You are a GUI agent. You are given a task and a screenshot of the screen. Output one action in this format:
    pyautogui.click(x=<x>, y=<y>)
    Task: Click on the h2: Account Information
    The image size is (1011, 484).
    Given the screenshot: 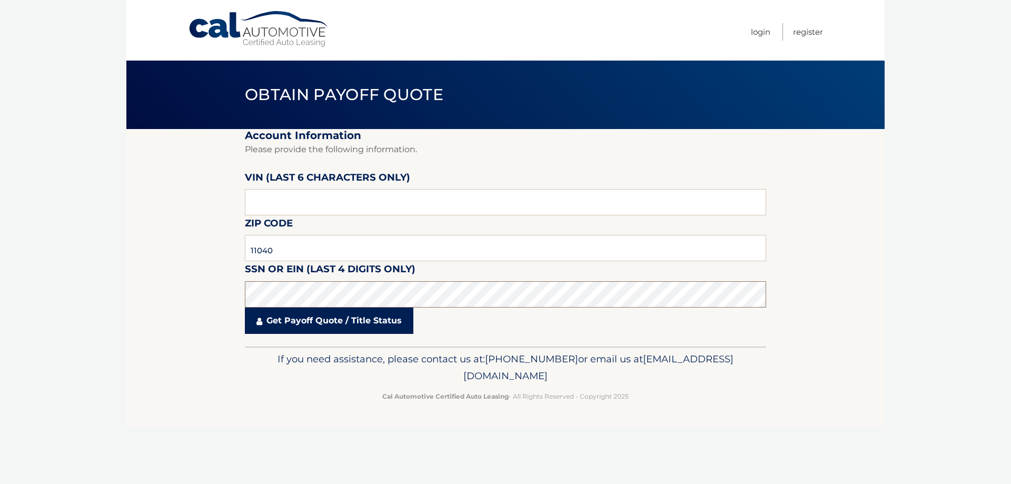 What is the action you would take?
    pyautogui.click(x=505, y=135)
    